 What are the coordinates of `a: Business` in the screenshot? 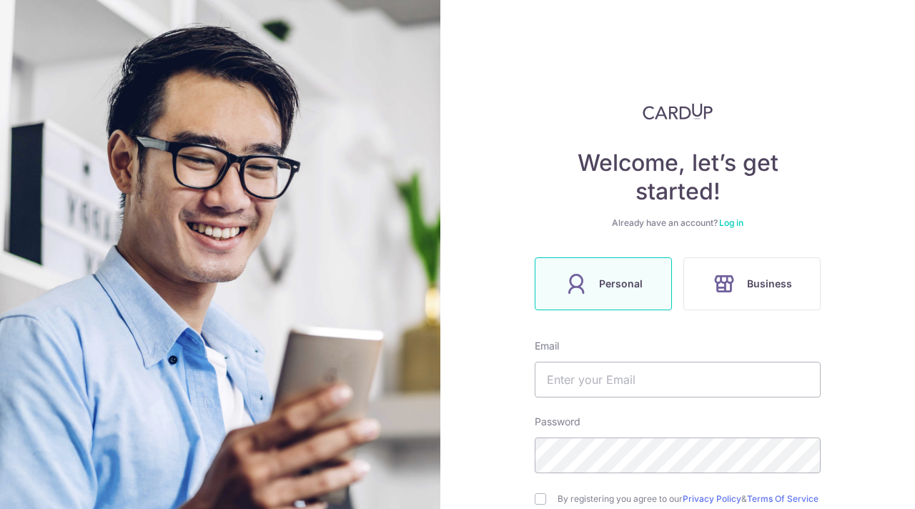 It's located at (752, 284).